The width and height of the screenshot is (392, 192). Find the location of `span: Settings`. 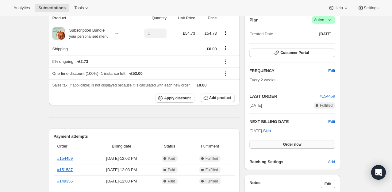

span: Settings is located at coordinates (371, 8).